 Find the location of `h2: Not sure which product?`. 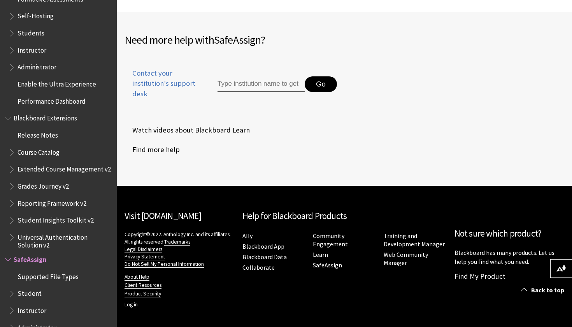

h2: Not sure which product? is located at coordinates (510, 233).